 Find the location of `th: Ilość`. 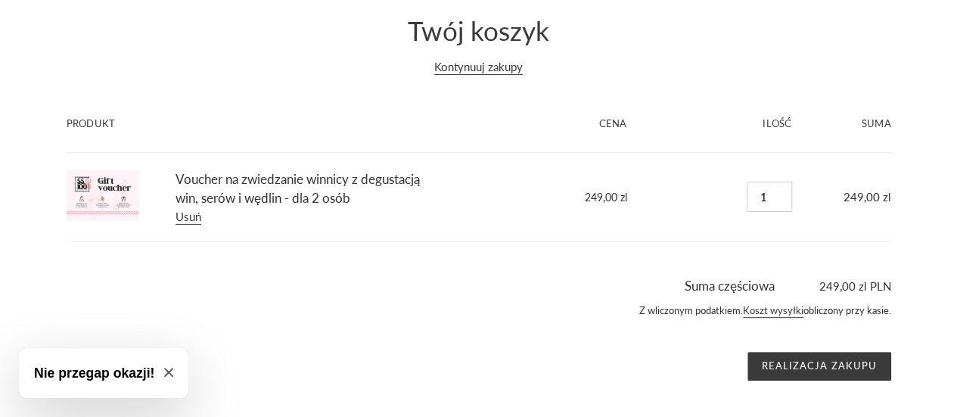

th: Ilość is located at coordinates (726, 123).